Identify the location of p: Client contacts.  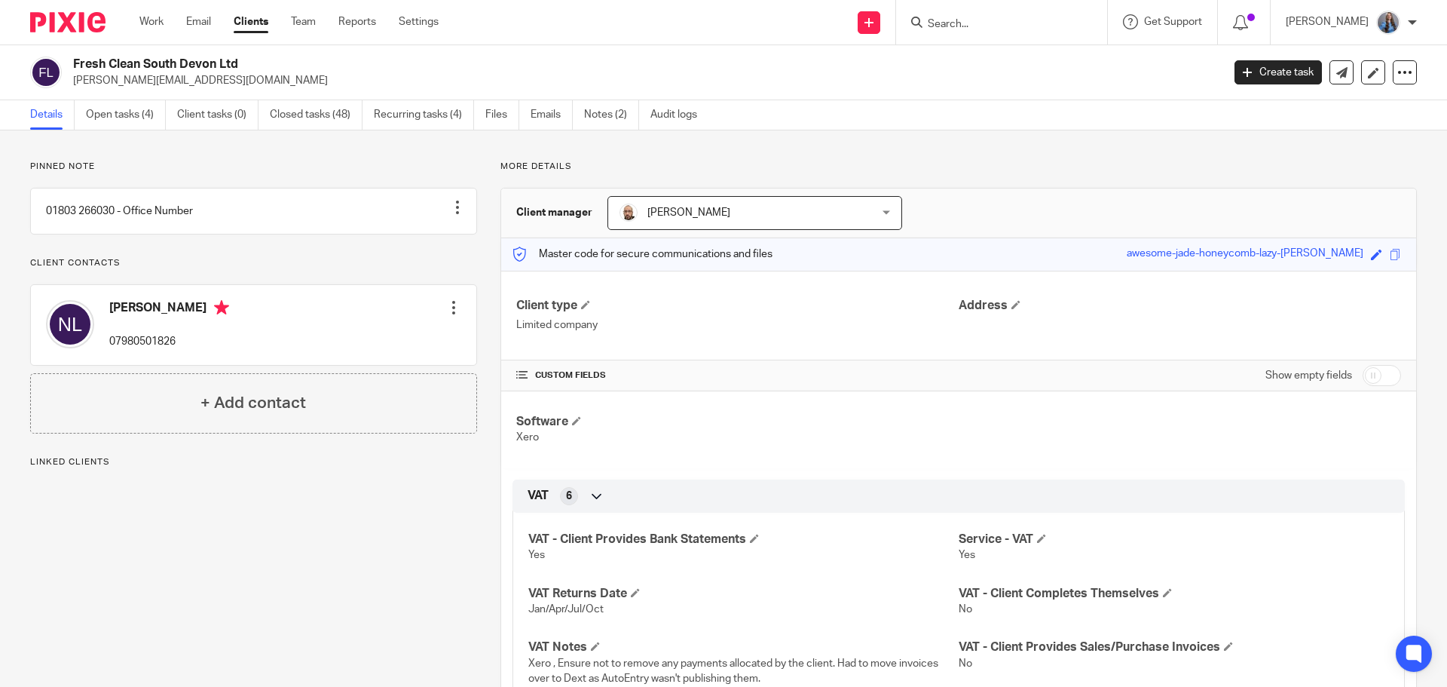
(253, 263).